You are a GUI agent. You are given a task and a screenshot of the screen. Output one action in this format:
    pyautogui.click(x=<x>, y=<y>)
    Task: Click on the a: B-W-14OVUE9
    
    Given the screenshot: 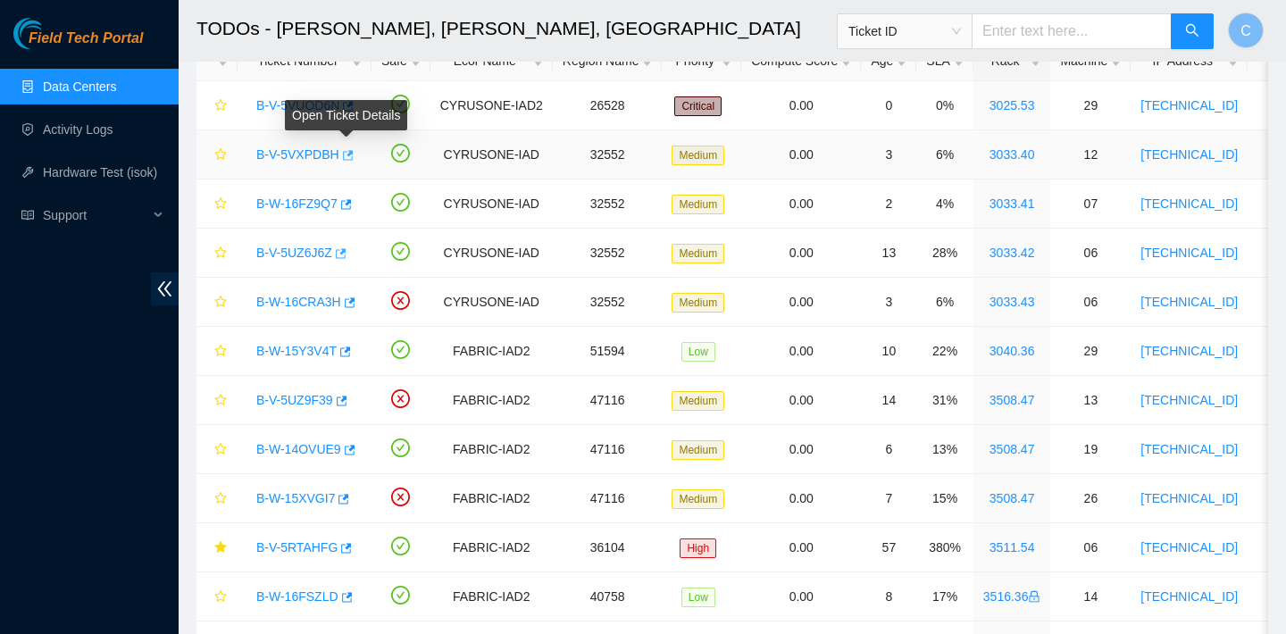 What is the action you would take?
    pyautogui.click(x=298, y=449)
    